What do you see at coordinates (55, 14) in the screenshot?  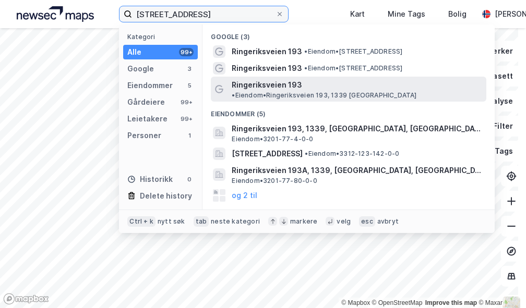 I see `img: logo.a4113a55bc3d86da70a041830d287a7e.svg` at bounding box center [55, 14].